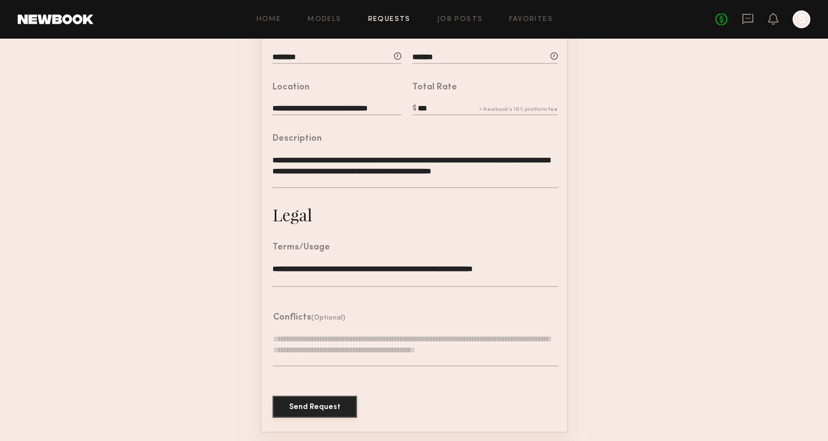 Image resolution: width=828 pixels, height=441 pixels. What do you see at coordinates (309, 318) in the screenshot?
I see `header: Conflicts` at bounding box center [309, 318].